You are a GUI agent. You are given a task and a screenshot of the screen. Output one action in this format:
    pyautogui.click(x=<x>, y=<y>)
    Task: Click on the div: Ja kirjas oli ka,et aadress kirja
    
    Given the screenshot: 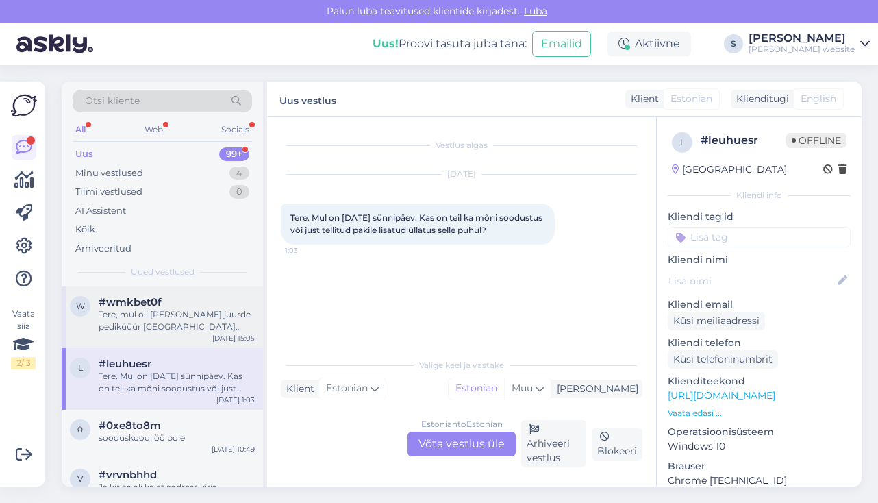 What is the action you would take?
    pyautogui.click(x=177, y=487)
    